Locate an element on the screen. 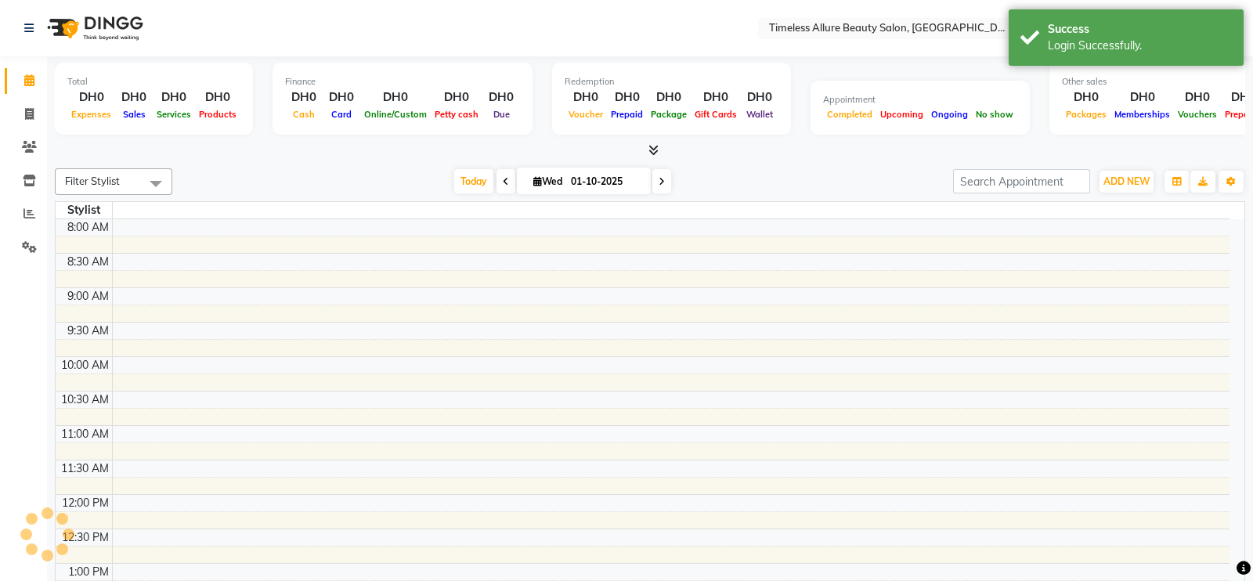 The image size is (1253, 581). div: 11:30 AM is located at coordinates (85, 468).